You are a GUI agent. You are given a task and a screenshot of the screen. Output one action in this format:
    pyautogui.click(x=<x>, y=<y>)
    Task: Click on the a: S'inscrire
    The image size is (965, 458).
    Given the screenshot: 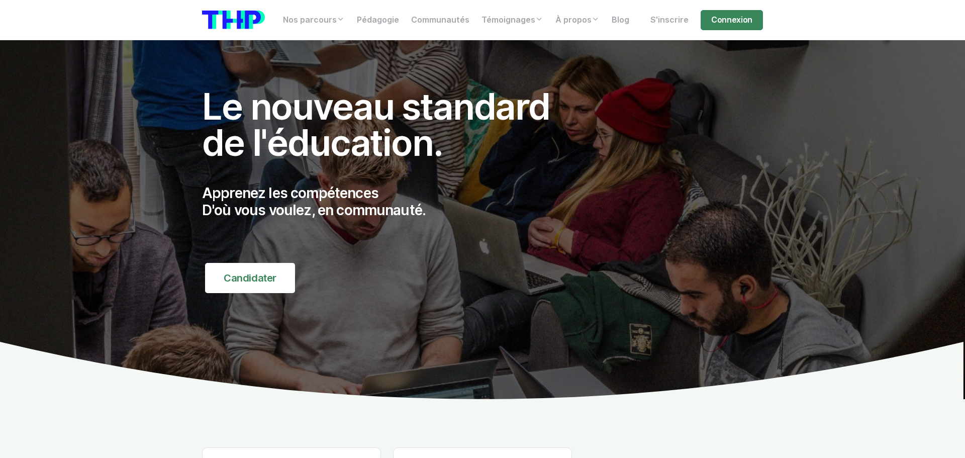 What is the action you would take?
    pyautogui.click(x=670, y=20)
    